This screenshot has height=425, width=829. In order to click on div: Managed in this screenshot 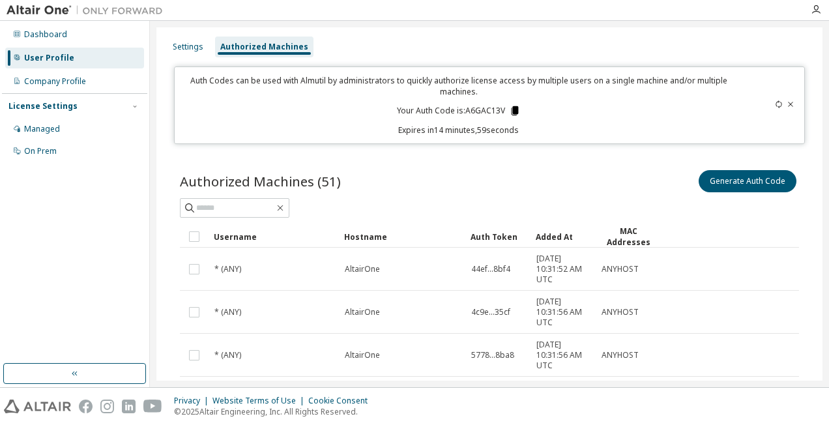, I will do `click(42, 129)`.